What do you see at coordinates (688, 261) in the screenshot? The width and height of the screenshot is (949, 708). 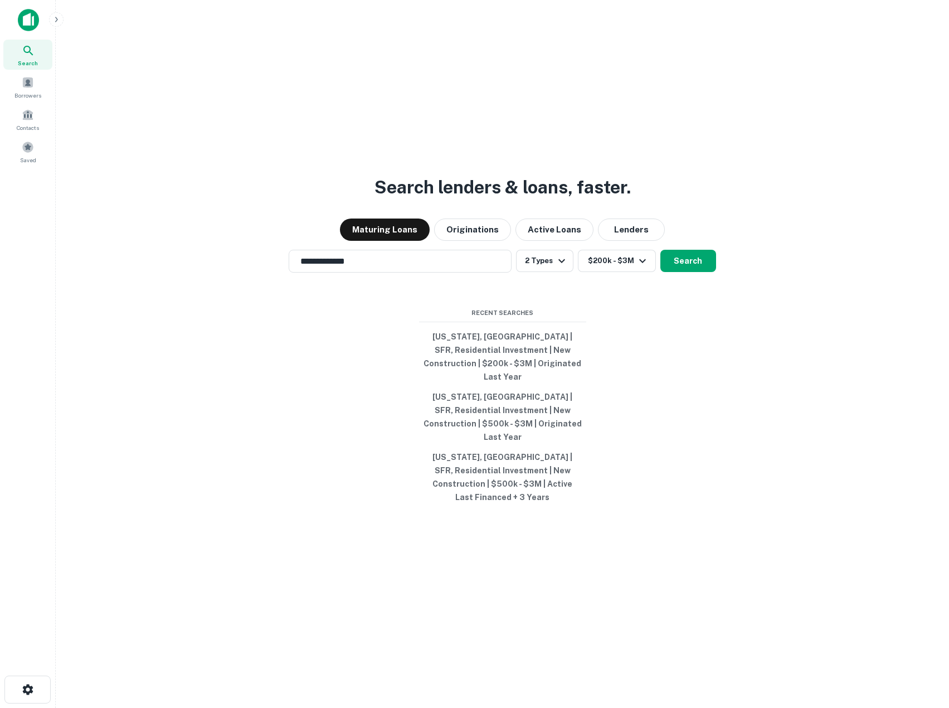 I see `button: Search` at bounding box center [688, 261].